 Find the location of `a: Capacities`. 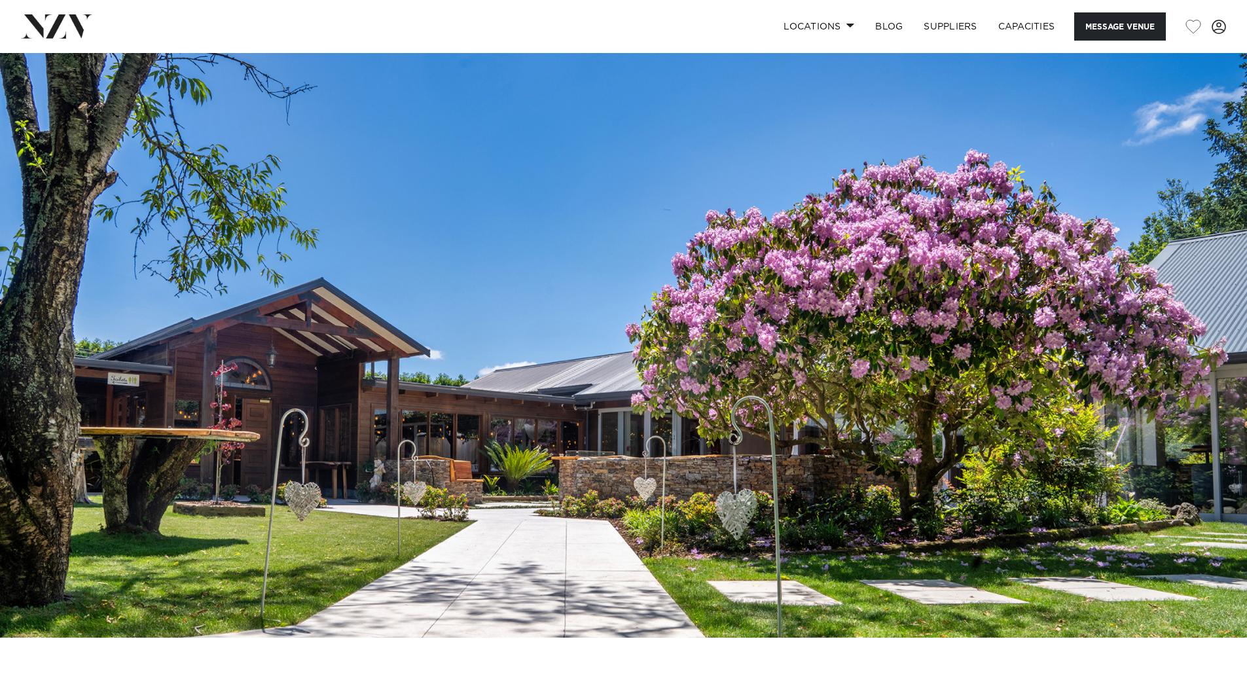

a: Capacities is located at coordinates (1027, 26).